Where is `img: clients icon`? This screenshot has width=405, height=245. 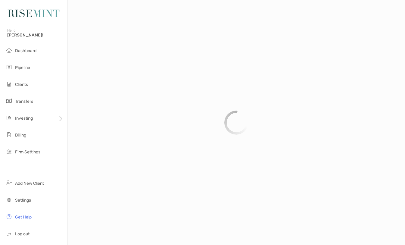
img: clients icon is located at coordinates (9, 84).